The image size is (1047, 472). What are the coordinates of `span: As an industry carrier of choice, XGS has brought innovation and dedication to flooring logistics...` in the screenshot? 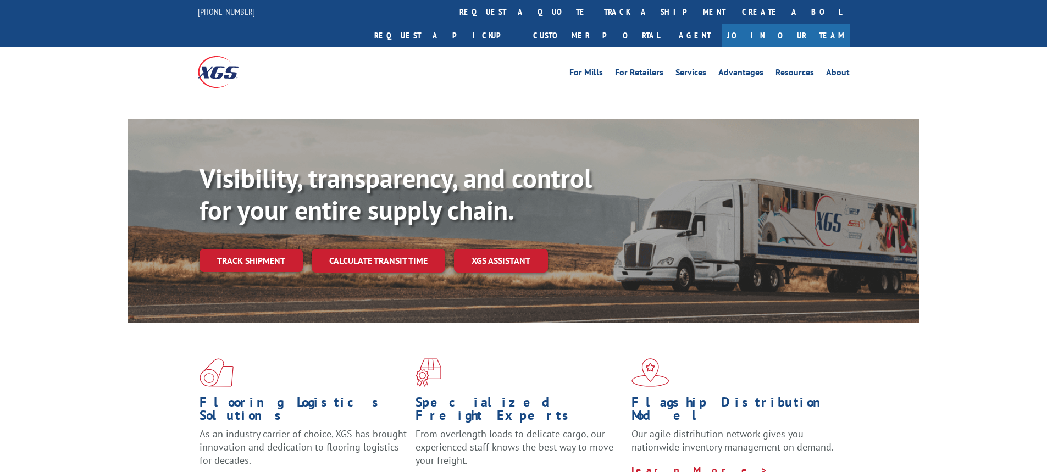 It's located at (303, 447).